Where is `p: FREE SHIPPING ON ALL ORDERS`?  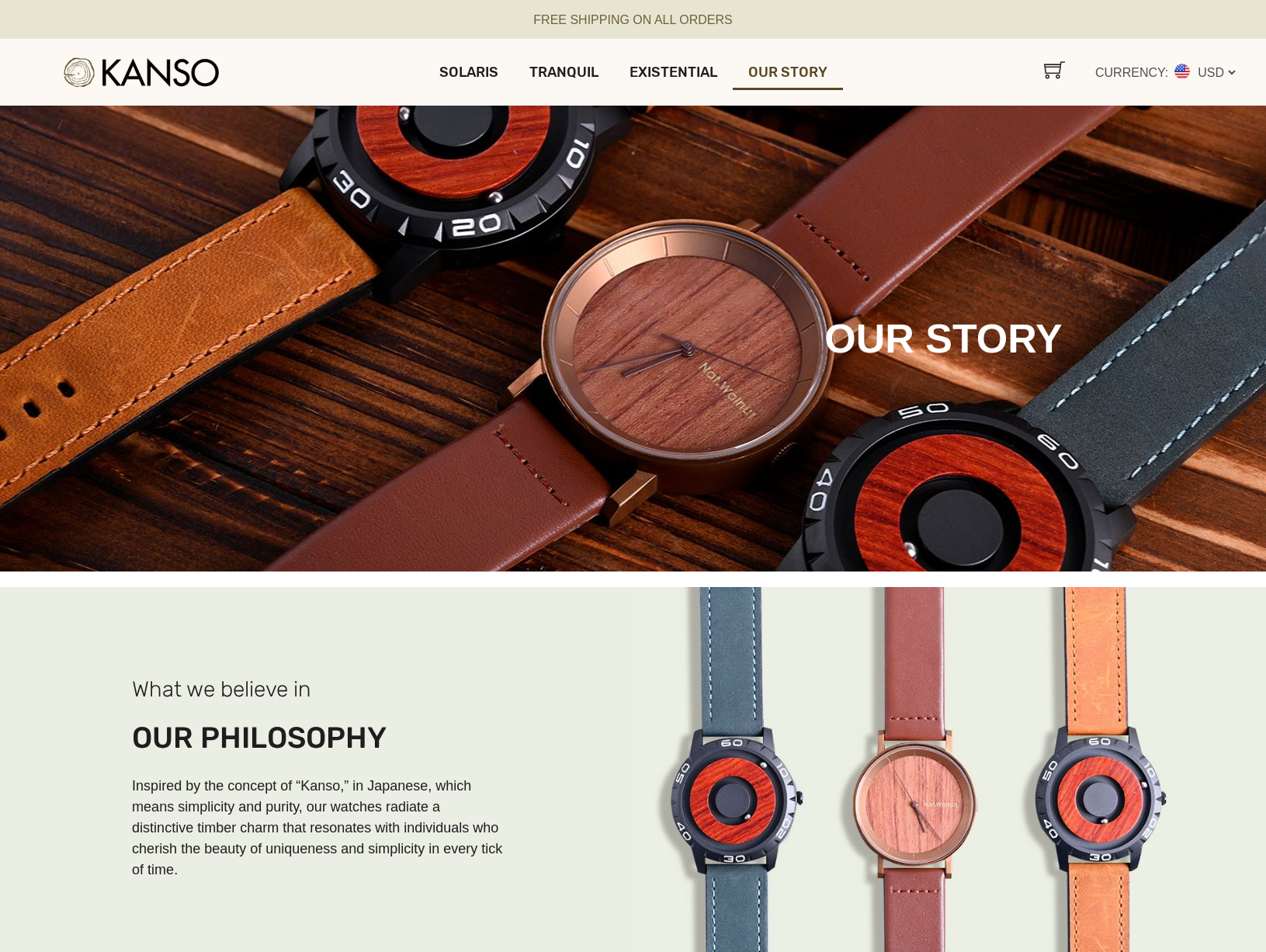
p: FREE SHIPPING ON ALL ORDERS is located at coordinates (633, 19).